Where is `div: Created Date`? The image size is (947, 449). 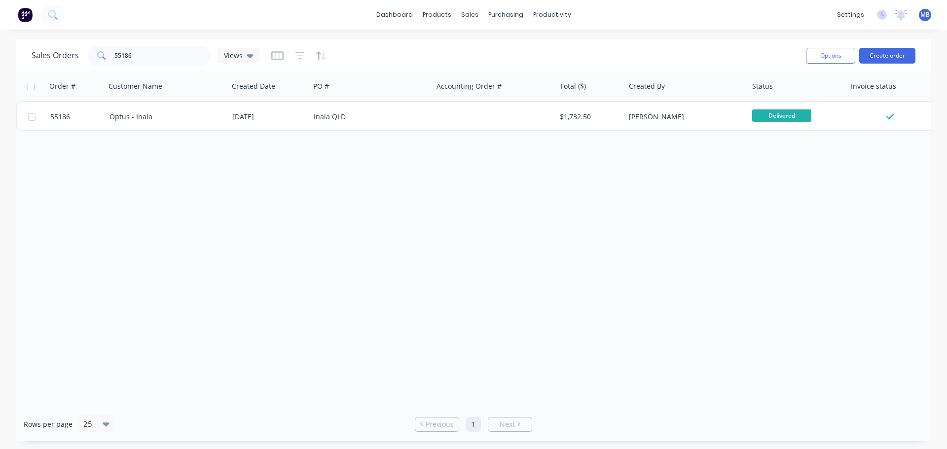 div: Created Date is located at coordinates (253, 86).